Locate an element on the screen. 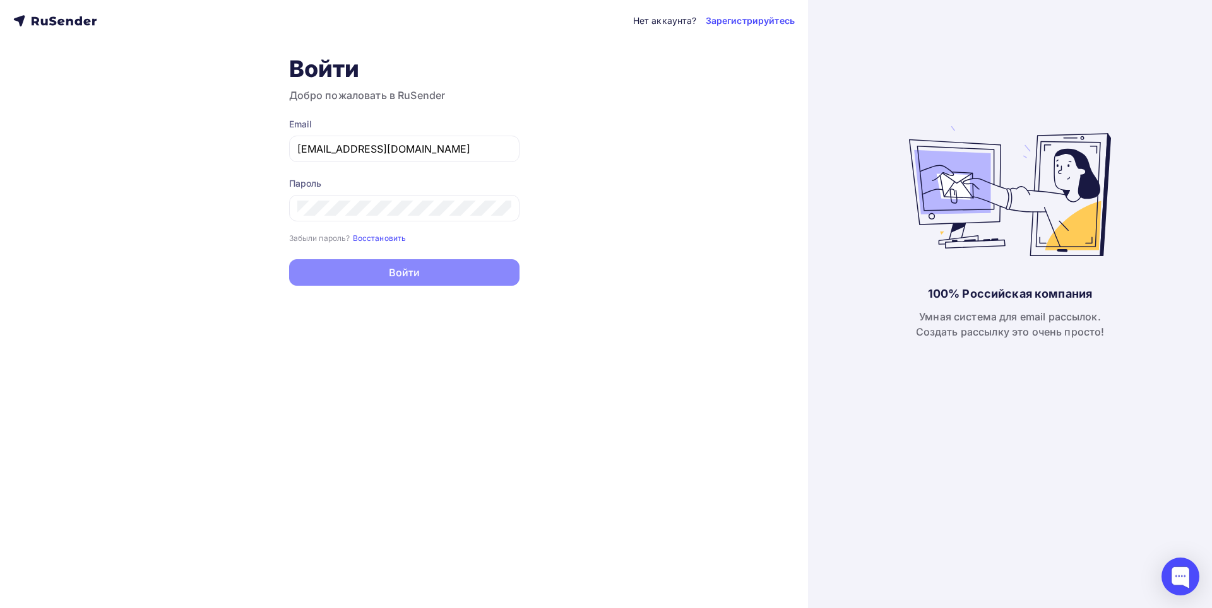  small: Восстановить is located at coordinates (379, 238).